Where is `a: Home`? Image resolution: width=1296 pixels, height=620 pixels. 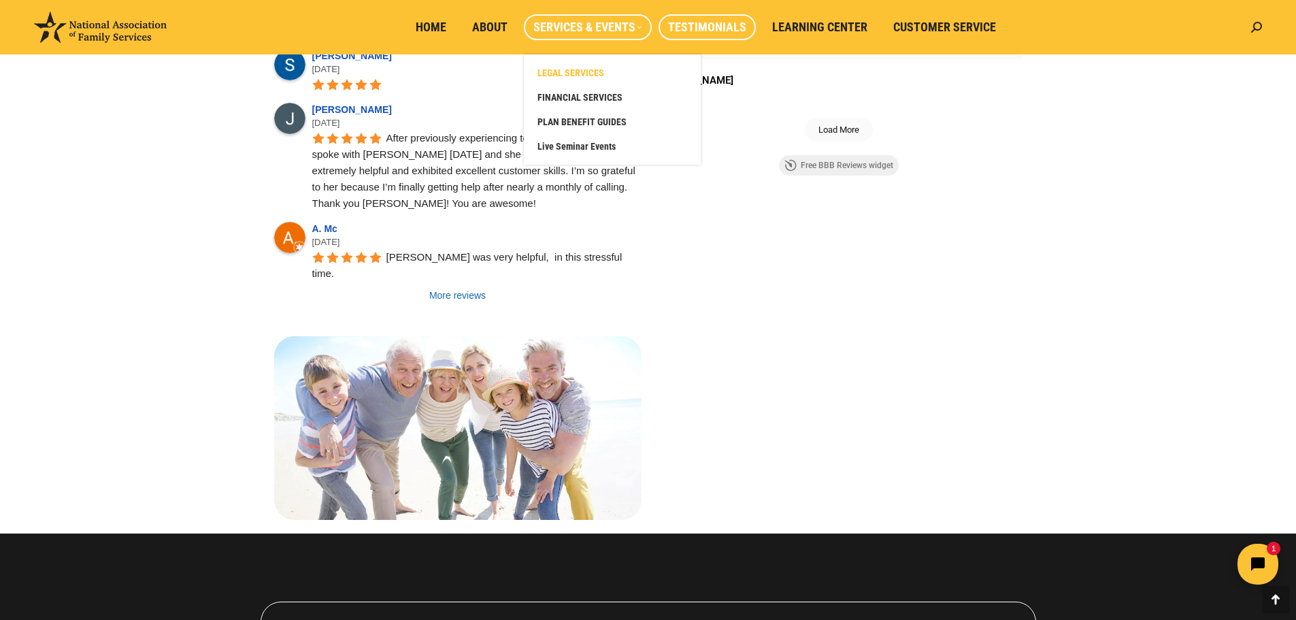
a: Home is located at coordinates (431, 27).